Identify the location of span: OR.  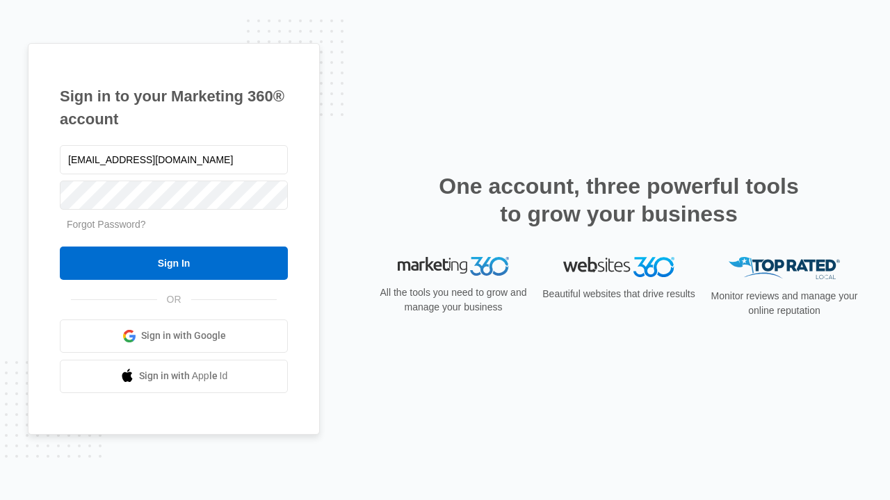
(174, 300).